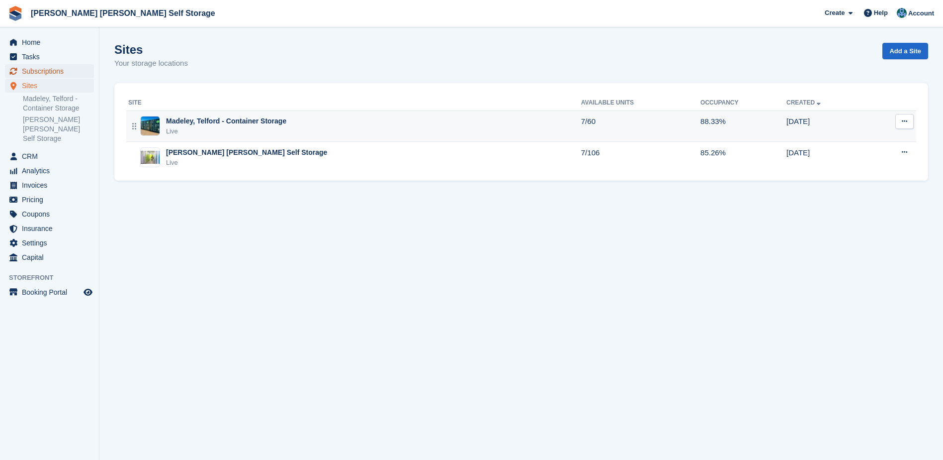  Describe the element at coordinates (744, 157) in the screenshot. I see `td: 85.26%` at that location.